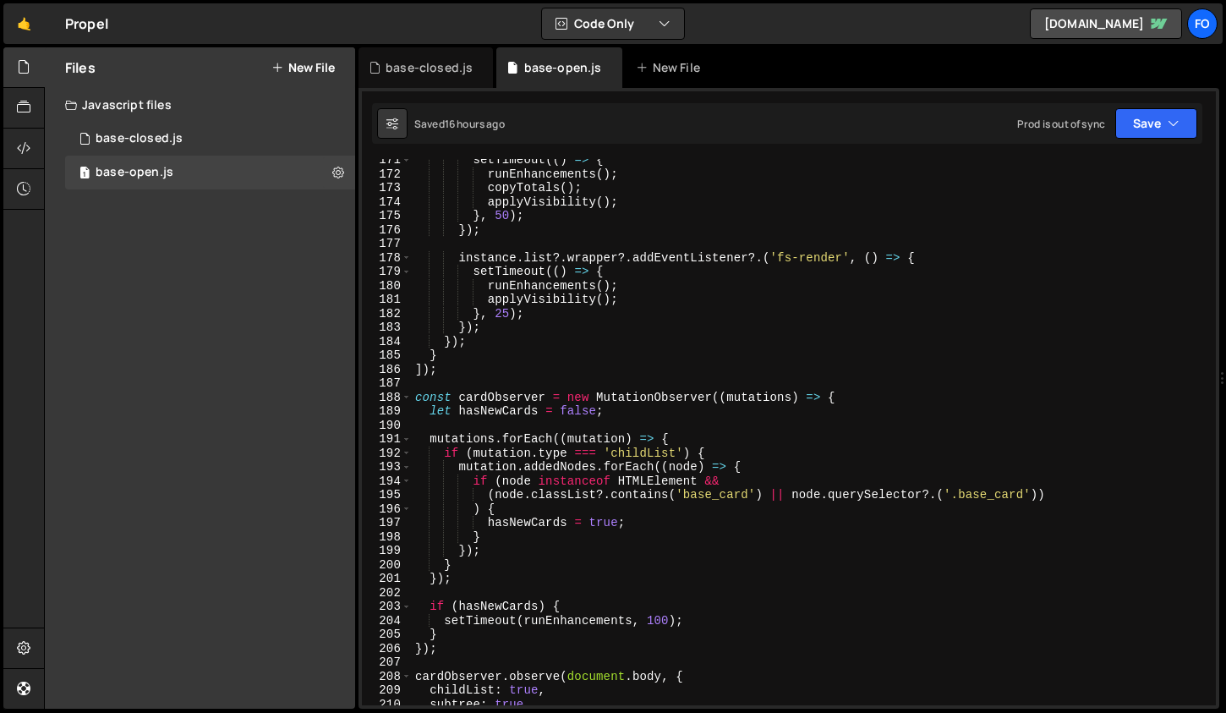 The image size is (1226, 713). What do you see at coordinates (387, 244) in the screenshot?
I see `div: 177` at bounding box center [387, 244].